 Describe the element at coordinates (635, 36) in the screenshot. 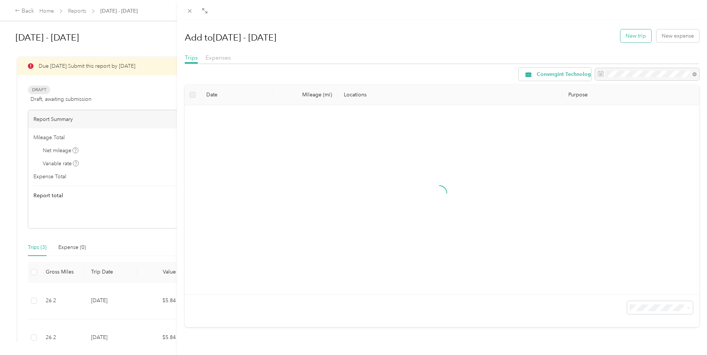

I see `button: New trip` at that location.